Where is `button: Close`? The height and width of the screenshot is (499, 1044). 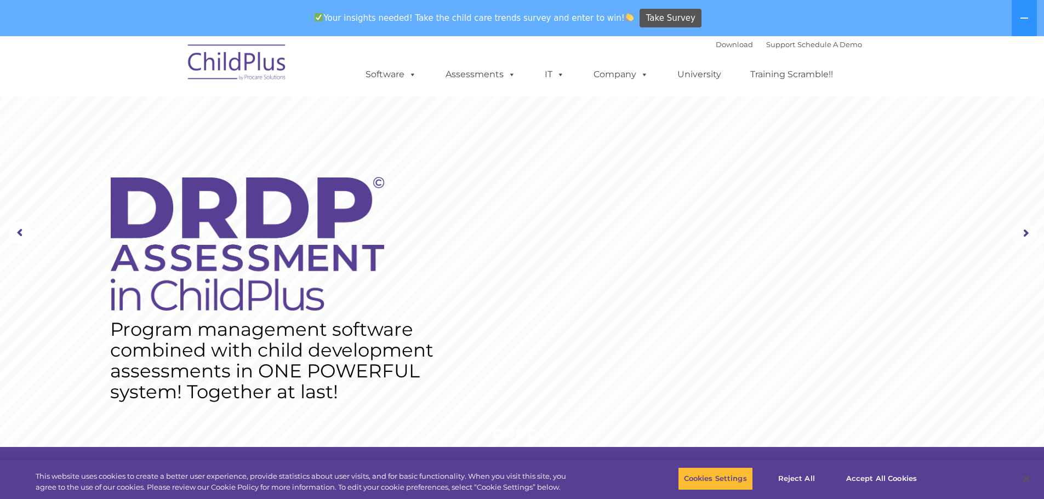
button: Close is located at coordinates (1026, 479).